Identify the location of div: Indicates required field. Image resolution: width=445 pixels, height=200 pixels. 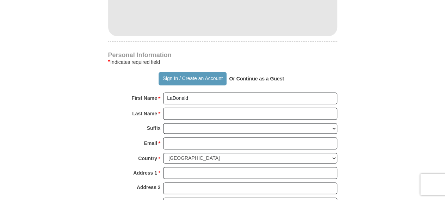
(223, 62).